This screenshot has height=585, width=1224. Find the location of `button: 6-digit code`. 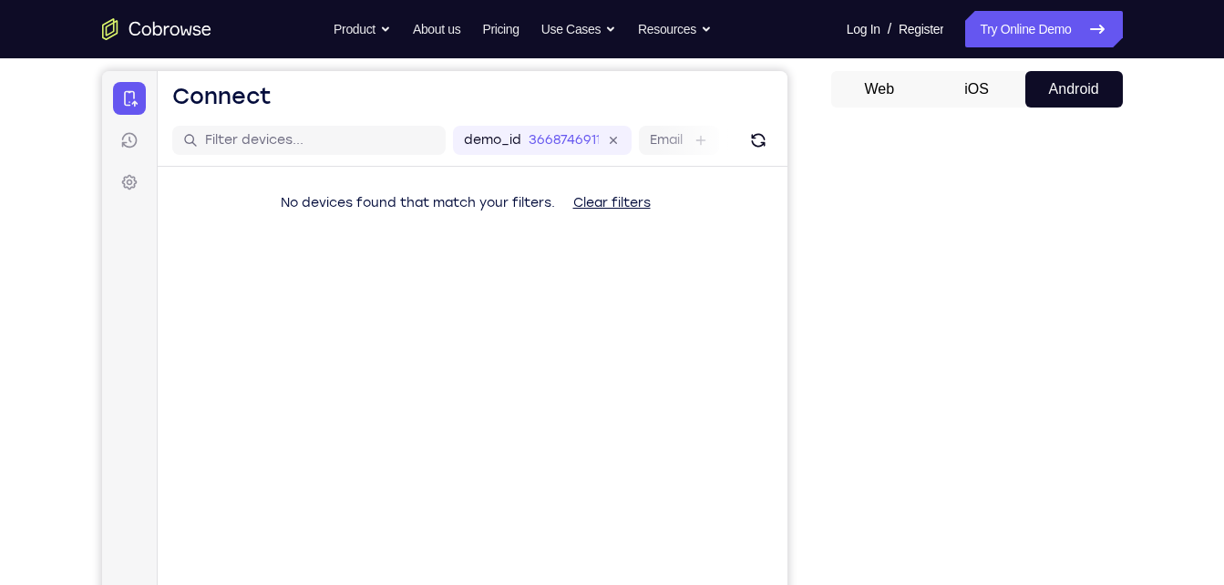

button: 6-digit code is located at coordinates (370, 567).